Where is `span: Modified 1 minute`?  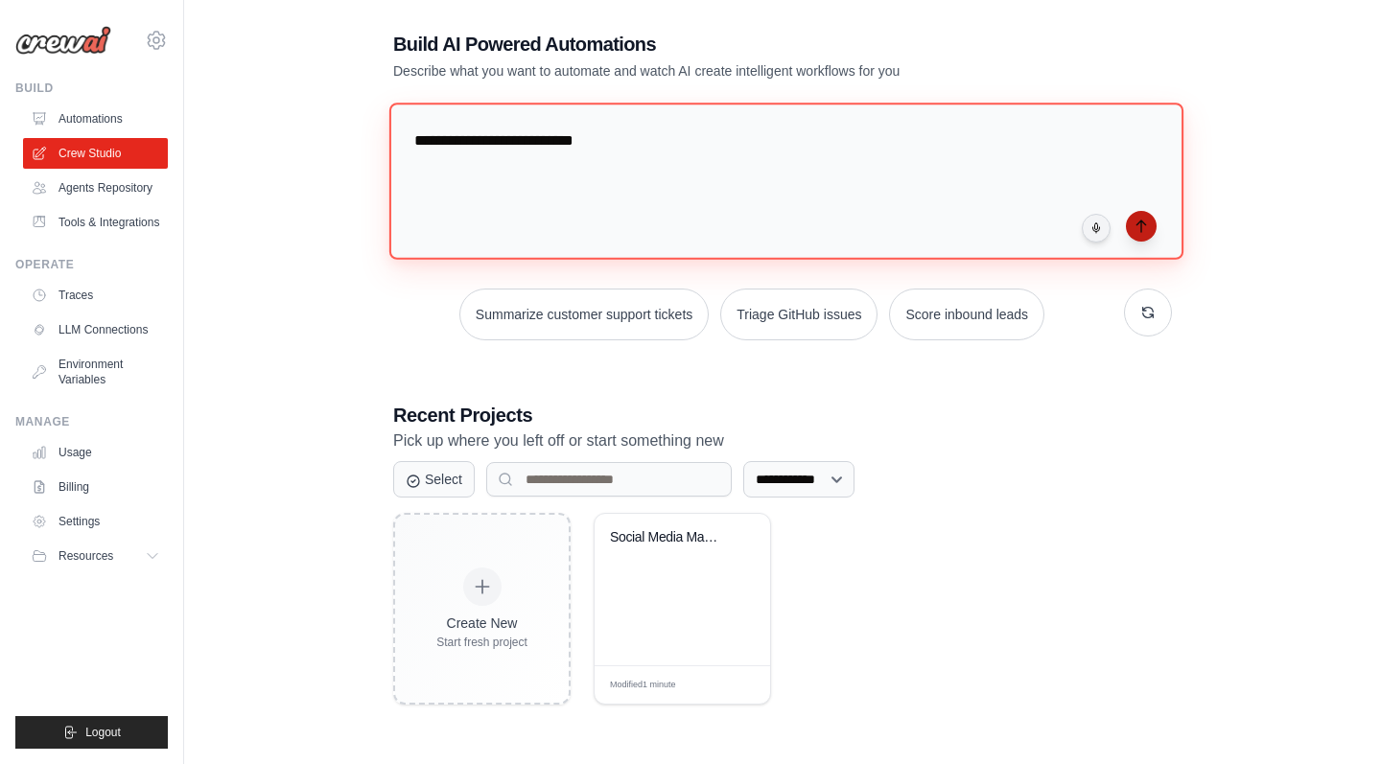
span: Modified 1 minute is located at coordinates (642, 685).